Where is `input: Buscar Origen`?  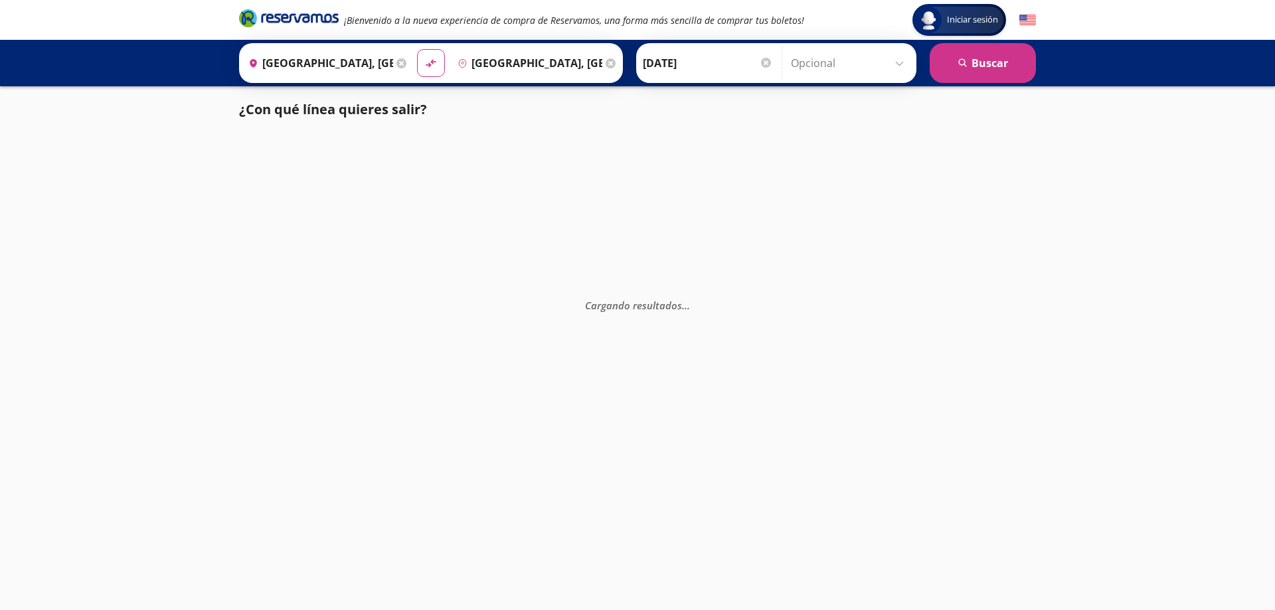 input: Buscar Origen is located at coordinates (318, 63).